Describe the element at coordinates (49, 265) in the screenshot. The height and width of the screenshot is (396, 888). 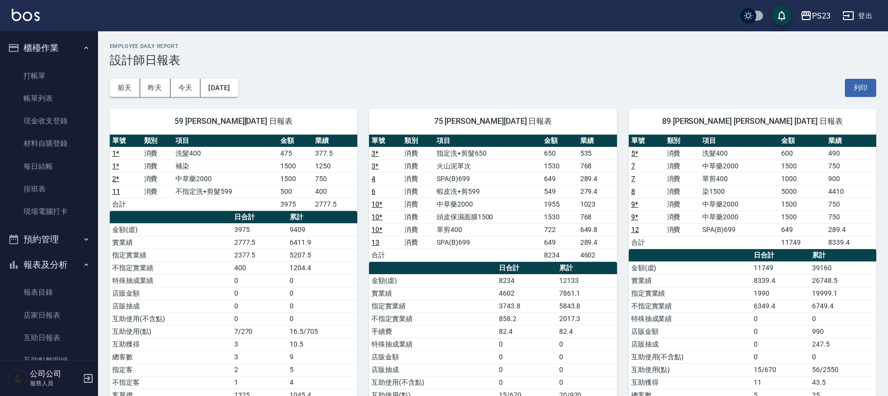
I see `button: 報表及分析` at that location.